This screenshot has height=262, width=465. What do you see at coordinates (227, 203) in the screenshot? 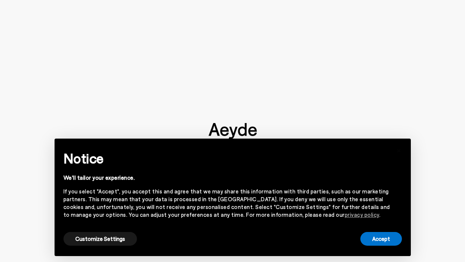
I see `div: If you select "Accept", you accept this and agree that we may share this information with third p...` at bounding box center [227, 203].